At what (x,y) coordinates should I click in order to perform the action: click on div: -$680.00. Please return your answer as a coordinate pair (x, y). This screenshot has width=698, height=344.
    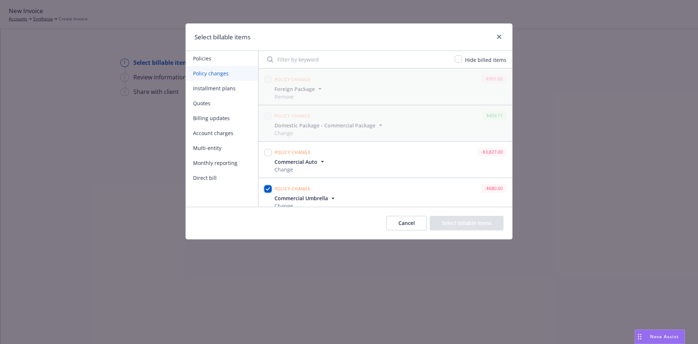
    Looking at the image, I should click on (494, 188).